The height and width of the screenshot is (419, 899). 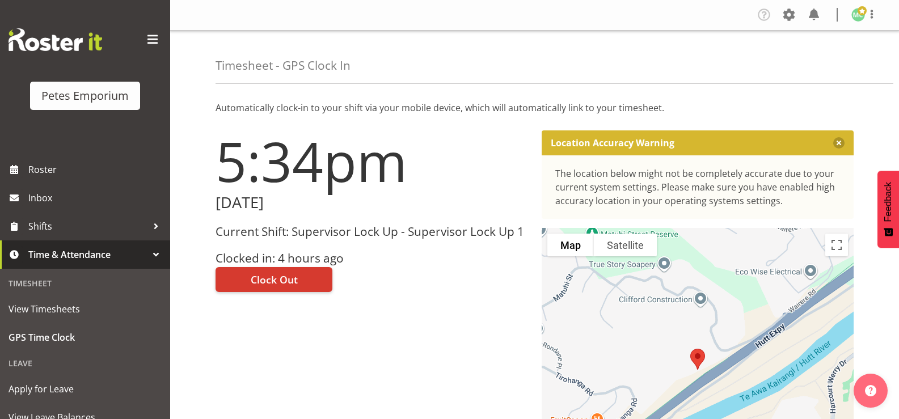 What do you see at coordinates (888, 209) in the screenshot?
I see `button: Feedback - Show survey` at bounding box center [888, 209].